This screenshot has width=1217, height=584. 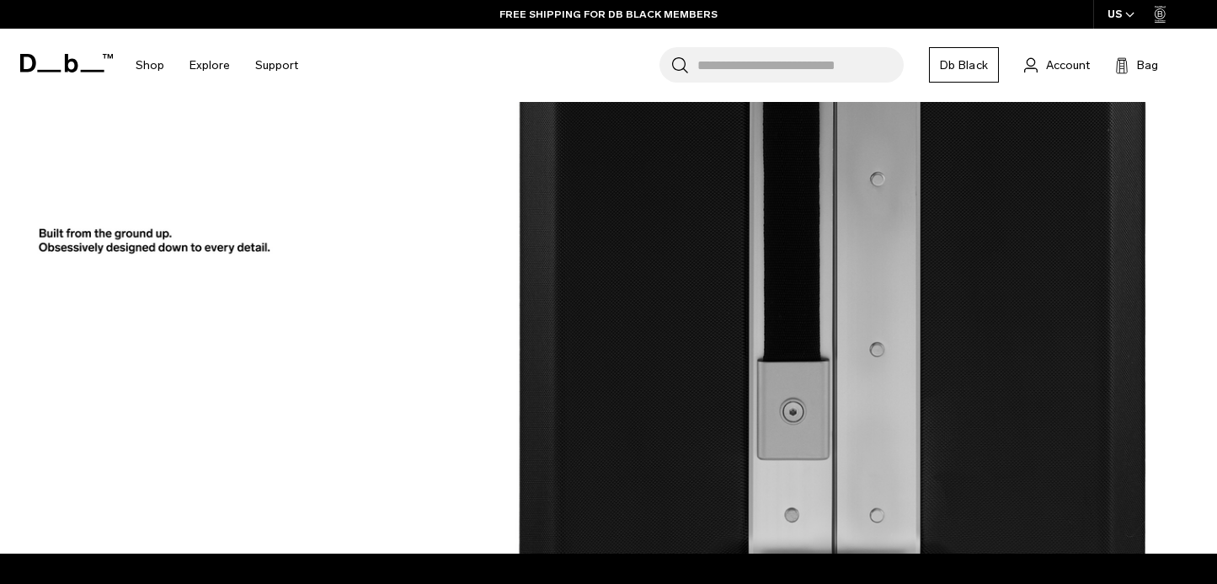 What do you see at coordinates (150, 65) in the screenshot?
I see `a: Shop` at bounding box center [150, 65].